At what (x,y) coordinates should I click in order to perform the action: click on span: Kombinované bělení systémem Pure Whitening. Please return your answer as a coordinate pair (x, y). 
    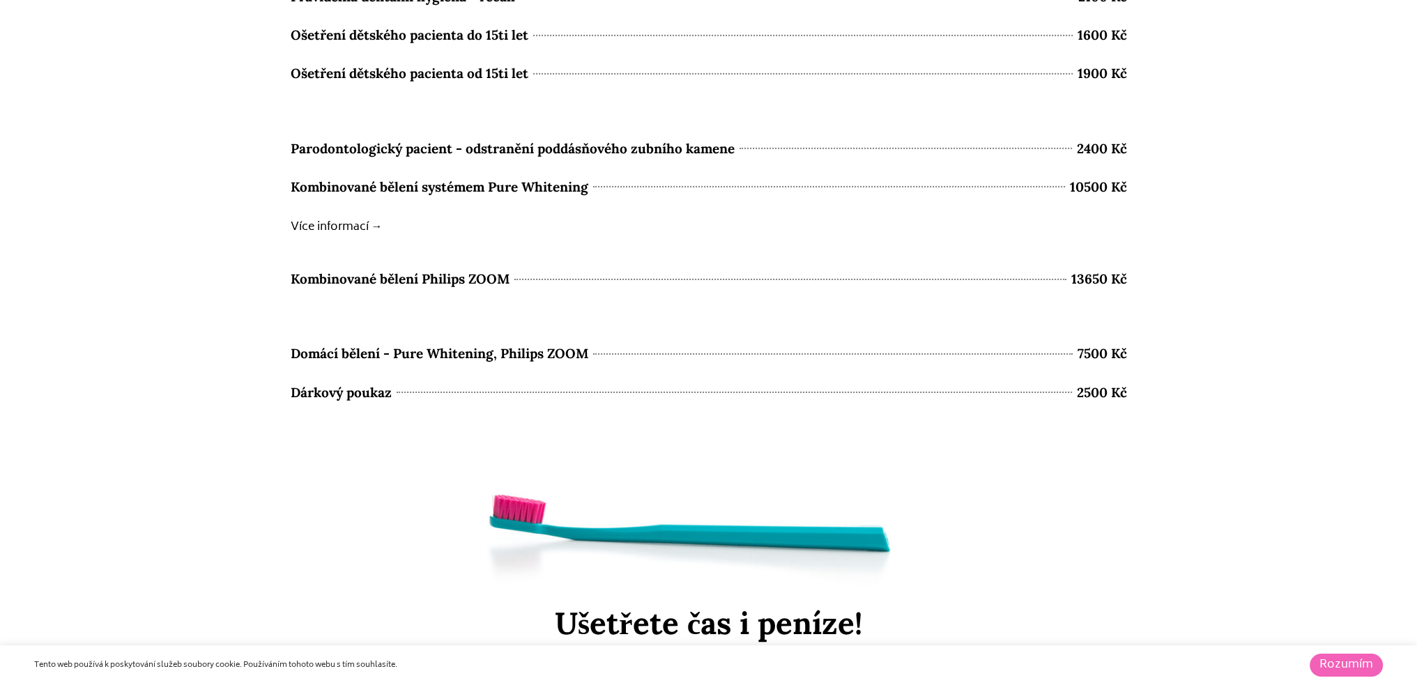
    Looking at the image, I should click on (439, 187).